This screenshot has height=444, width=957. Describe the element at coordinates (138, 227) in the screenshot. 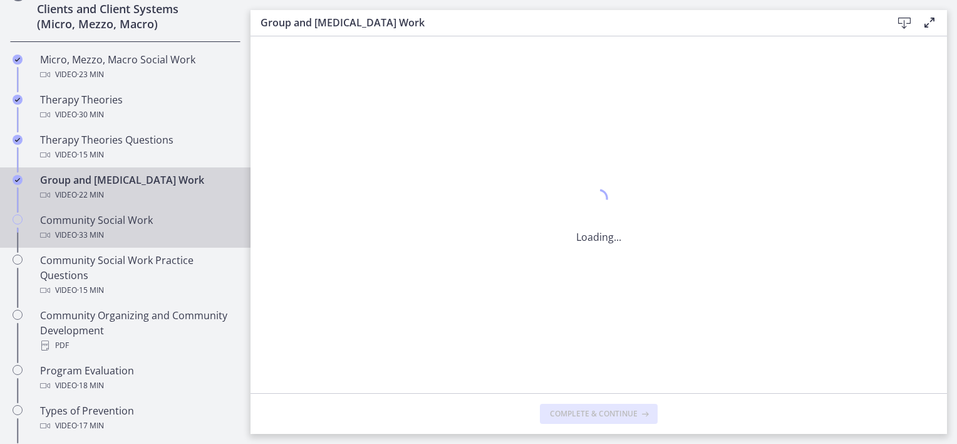

I see `div: Community Social Work` at that location.